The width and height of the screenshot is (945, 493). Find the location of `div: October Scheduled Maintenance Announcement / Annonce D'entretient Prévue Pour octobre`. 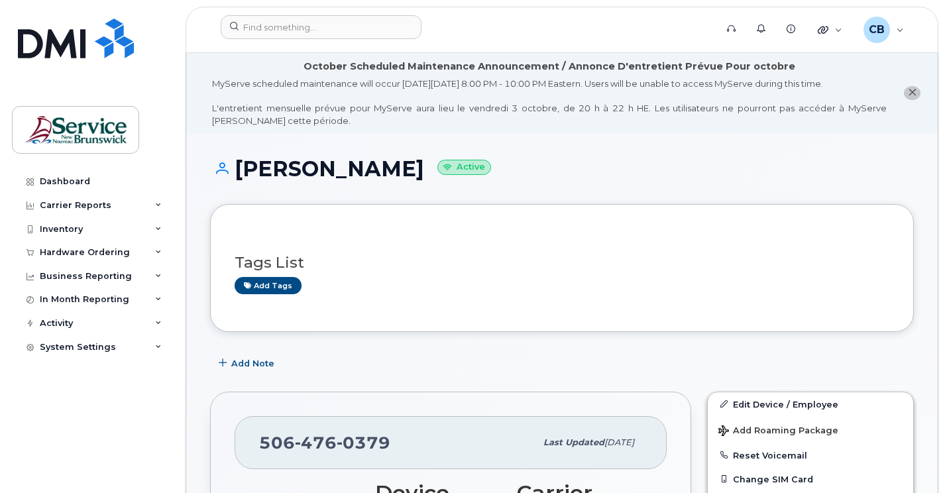

div: October Scheduled Maintenance Announcement / Annonce D'entretient Prévue Pour octobre is located at coordinates (549, 66).